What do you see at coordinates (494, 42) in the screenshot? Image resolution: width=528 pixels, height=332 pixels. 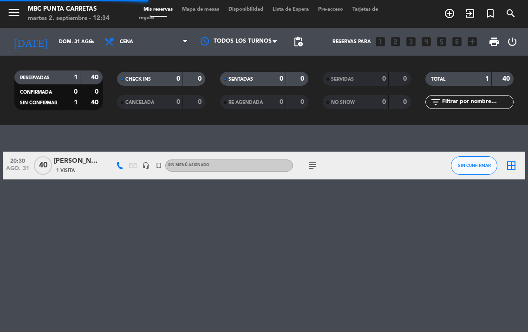 I see `span: print` at bounding box center [494, 42].